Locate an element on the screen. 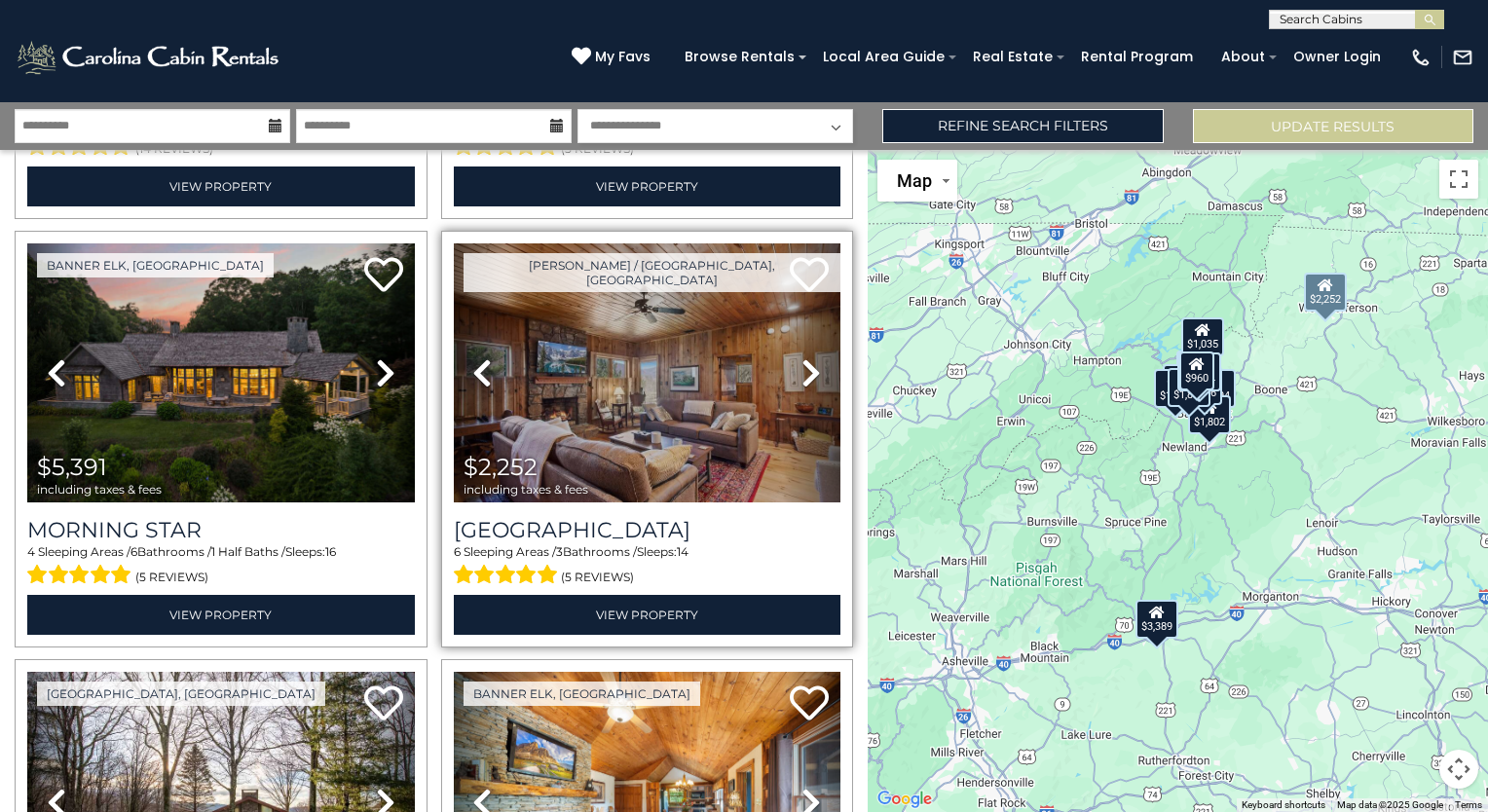 The width and height of the screenshot is (1488, 812). div: $2,252 is located at coordinates (1326, 292).